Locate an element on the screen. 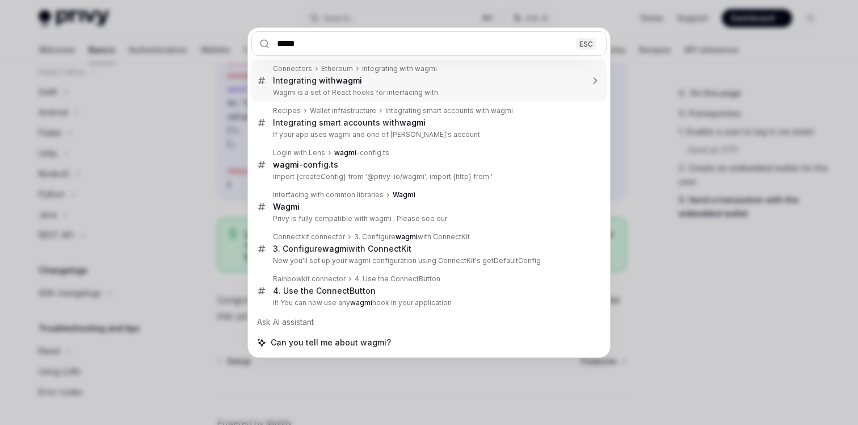  p: it! You can now use any hook in your application is located at coordinates (428, 303).